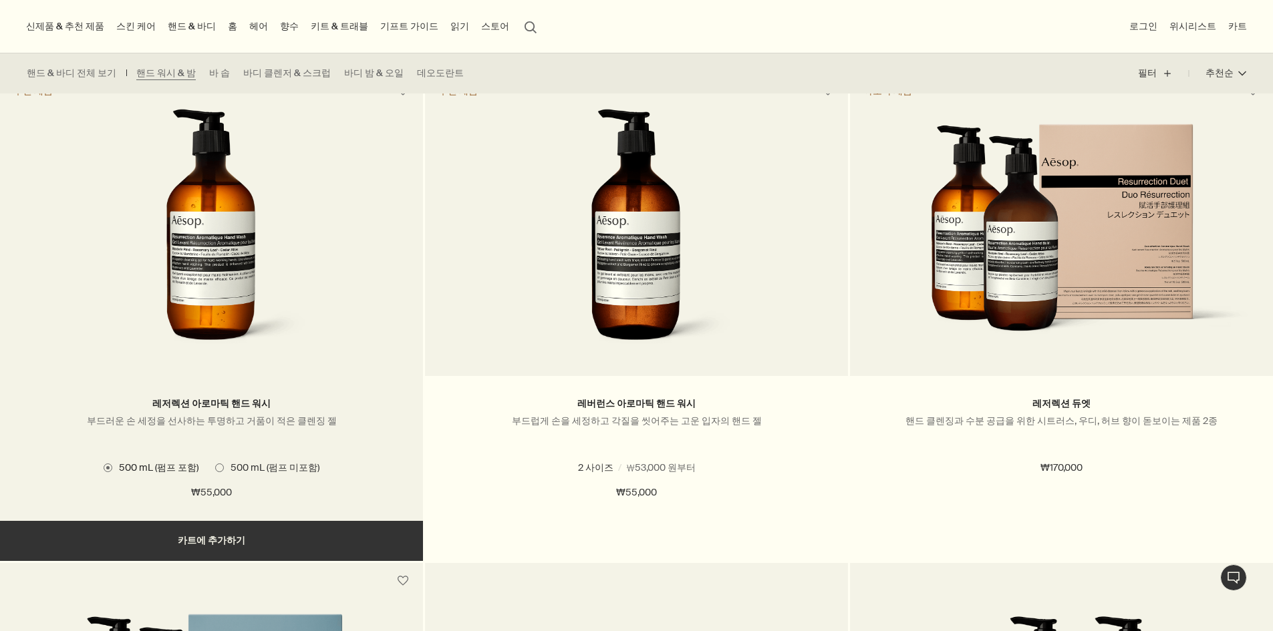  What do you see at coordinates (1193, 26) in the screenshot?
I see `a: 위시리스트` at bounding box center [1193, 26].